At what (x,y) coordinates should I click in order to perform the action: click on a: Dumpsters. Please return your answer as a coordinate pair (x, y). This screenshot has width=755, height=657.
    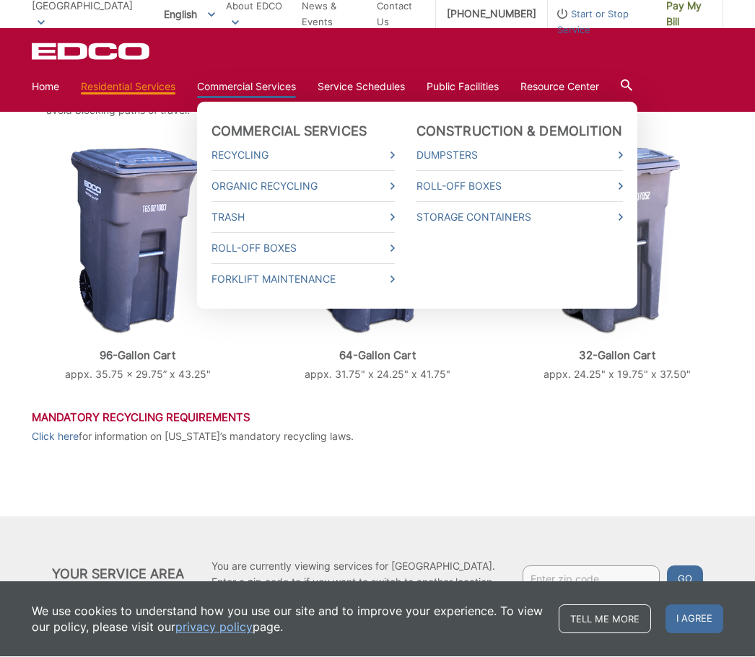
    Looking at the image, I should click on (519, 156).